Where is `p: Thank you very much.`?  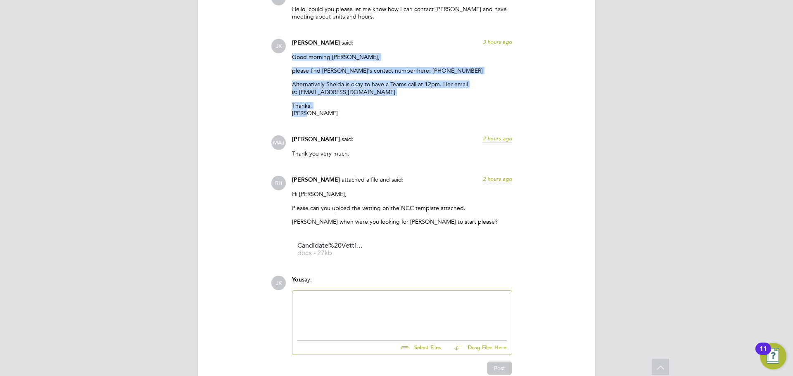 p: Thank you very much. is located at coordinates (402, 154).